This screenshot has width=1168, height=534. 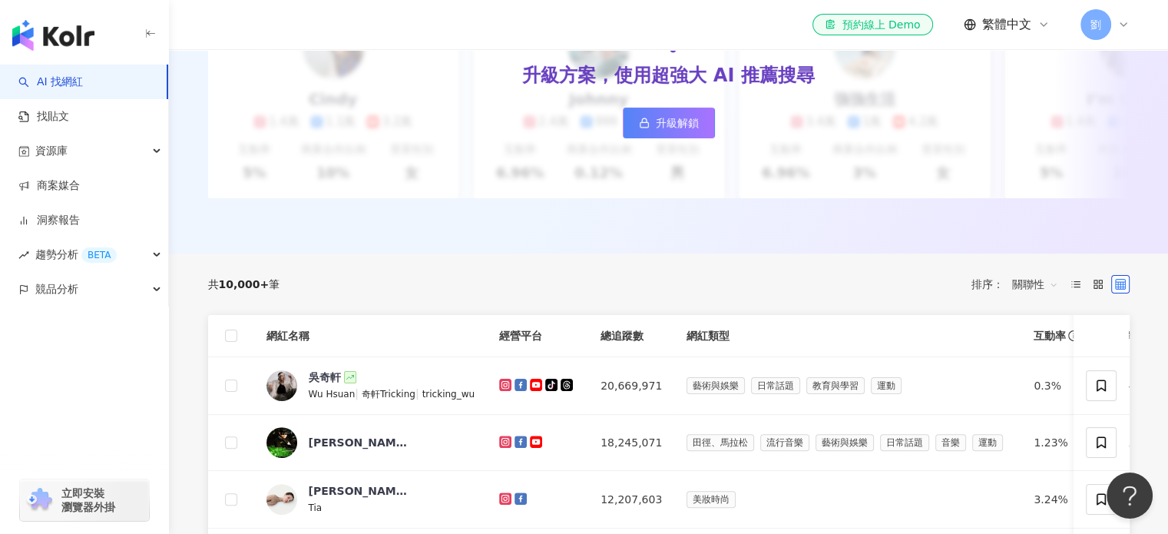 I want to click on a: 預約線上 Demo, so click(x=872, y=25).